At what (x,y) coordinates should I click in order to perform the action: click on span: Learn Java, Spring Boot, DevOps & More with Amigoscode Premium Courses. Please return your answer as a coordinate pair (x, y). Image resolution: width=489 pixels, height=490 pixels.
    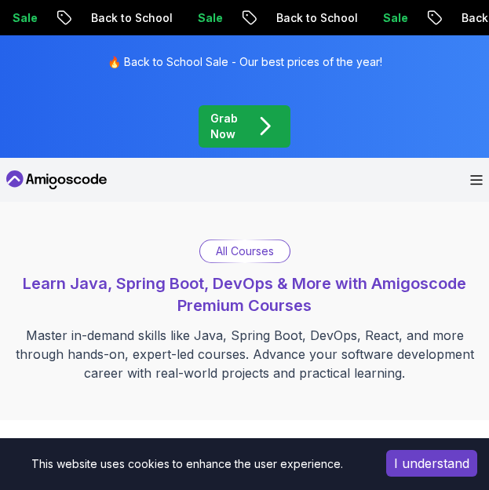
    Looking at the image, I should click on (244, 294).